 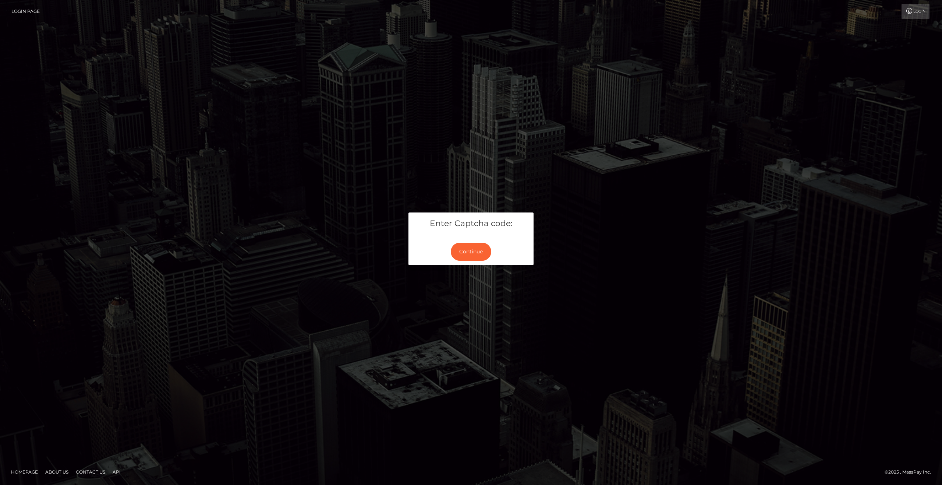 I want to click on div: © 2025 , MassPay Inc., so click(x=910, y=472).